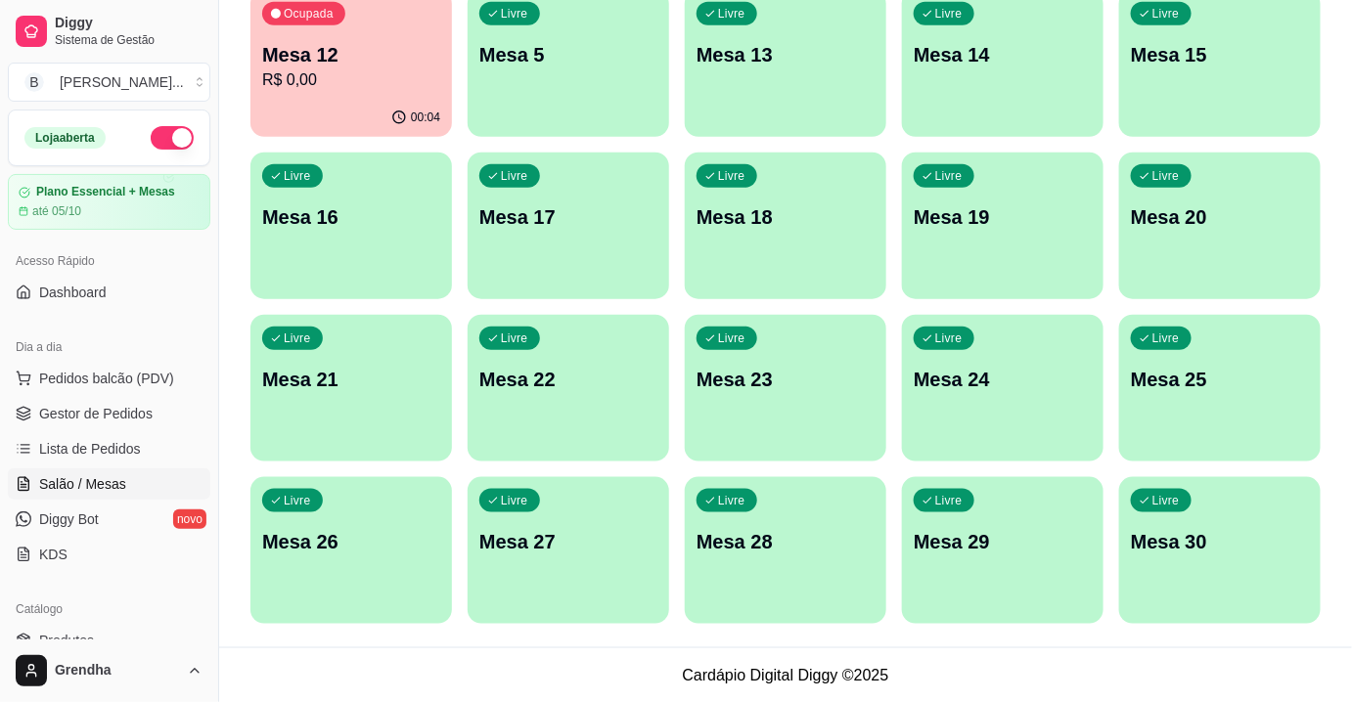  What do you see at coordinates (425, 117) in the screenshot?
I see `p: 00:04` at bounding box center [425, 117].